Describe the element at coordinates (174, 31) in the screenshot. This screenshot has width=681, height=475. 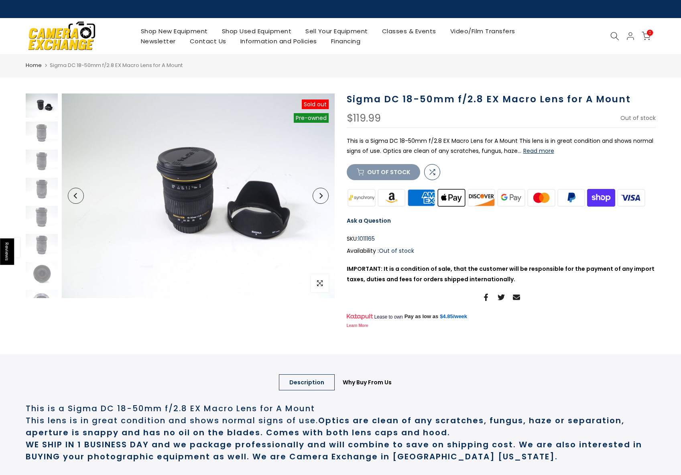
I see `a: Shop New Equipment` at that location.